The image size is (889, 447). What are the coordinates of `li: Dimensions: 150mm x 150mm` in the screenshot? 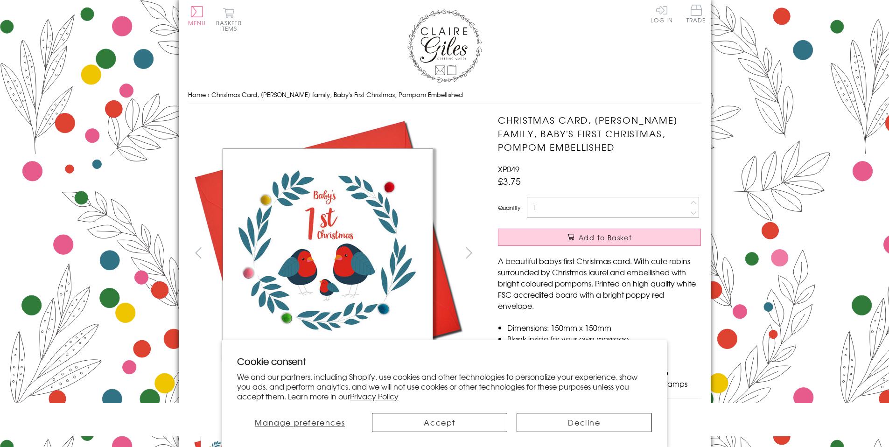 It's located at (604, 328).